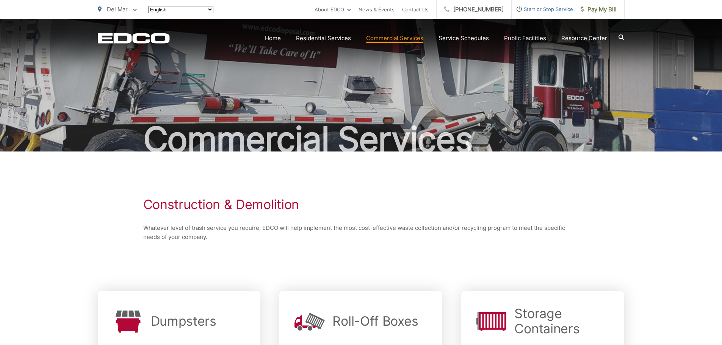  I want to click on a: Home, so click(273, 38).